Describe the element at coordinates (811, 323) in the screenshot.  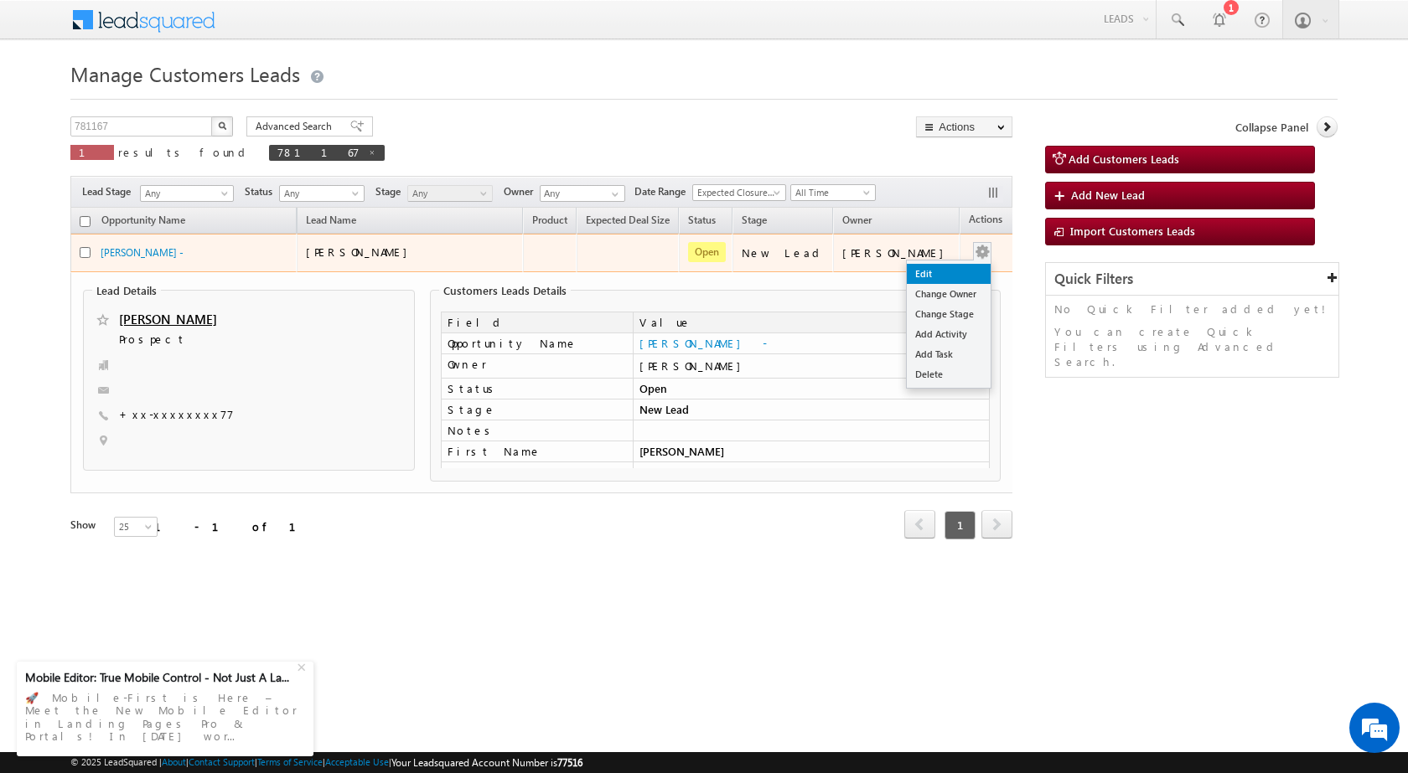
I see `td: Value` at that location.